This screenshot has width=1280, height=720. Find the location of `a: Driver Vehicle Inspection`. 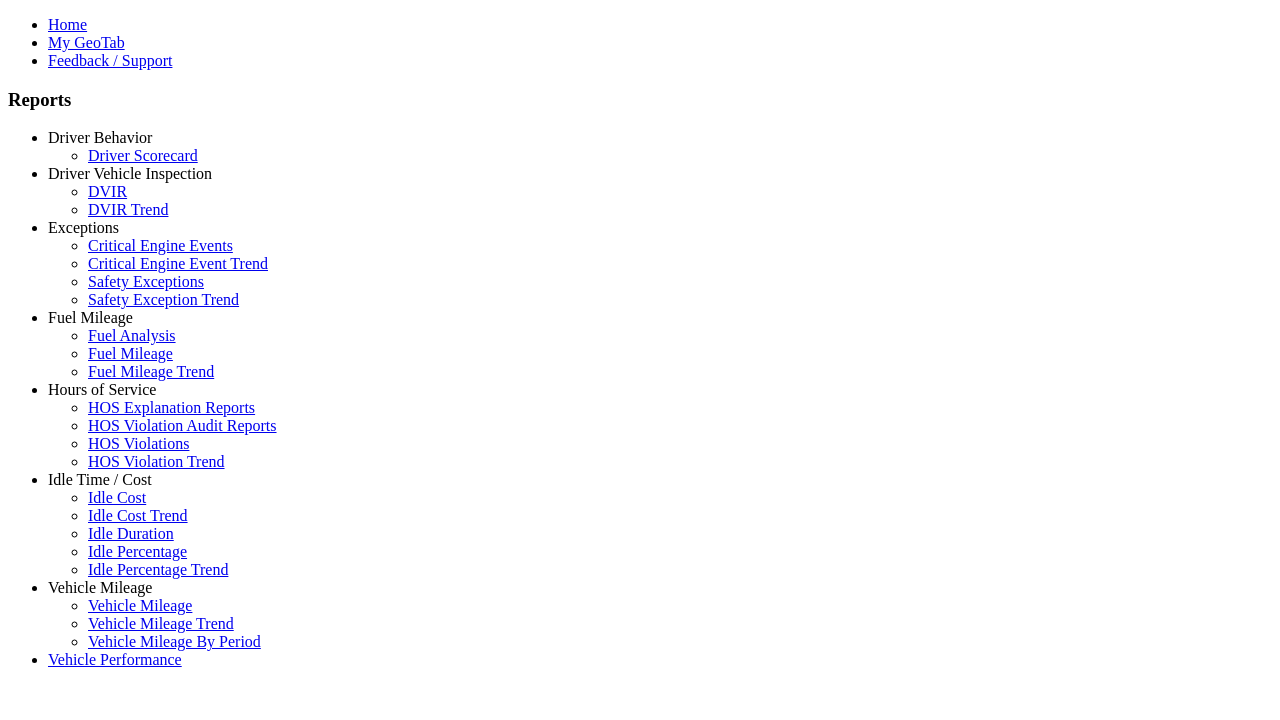

a: Driver Vehicle Inspection is located at coordinates (130, 173).